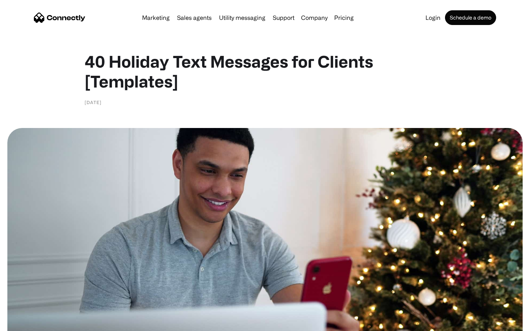  What do you see at coordinates (60, 18) in the screenshot?
I see `a: home` at bounding box center [60, 18].